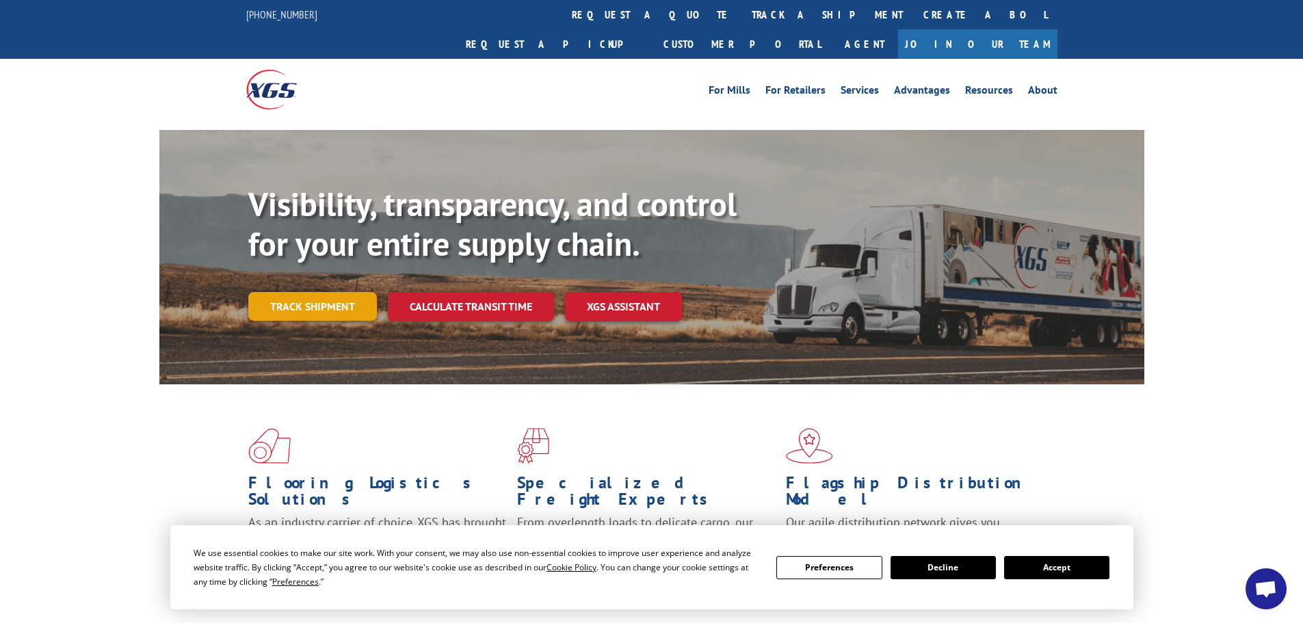 The width and height of the screenshot is (1303, 623). I want to click on span: As an industry carrier of choice, XGS has brought innovation and dedication to flooring logistics..., so click(377, 538).